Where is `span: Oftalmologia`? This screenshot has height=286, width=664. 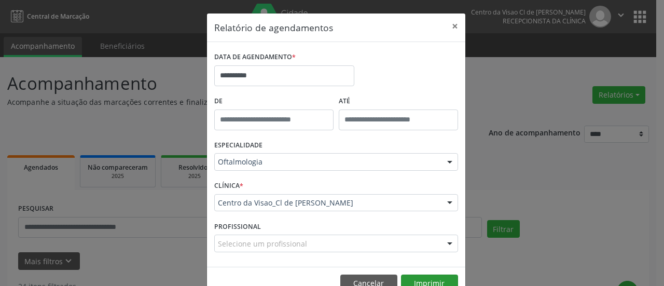 span: Oftalmologia is located at coordinates (327, 162).